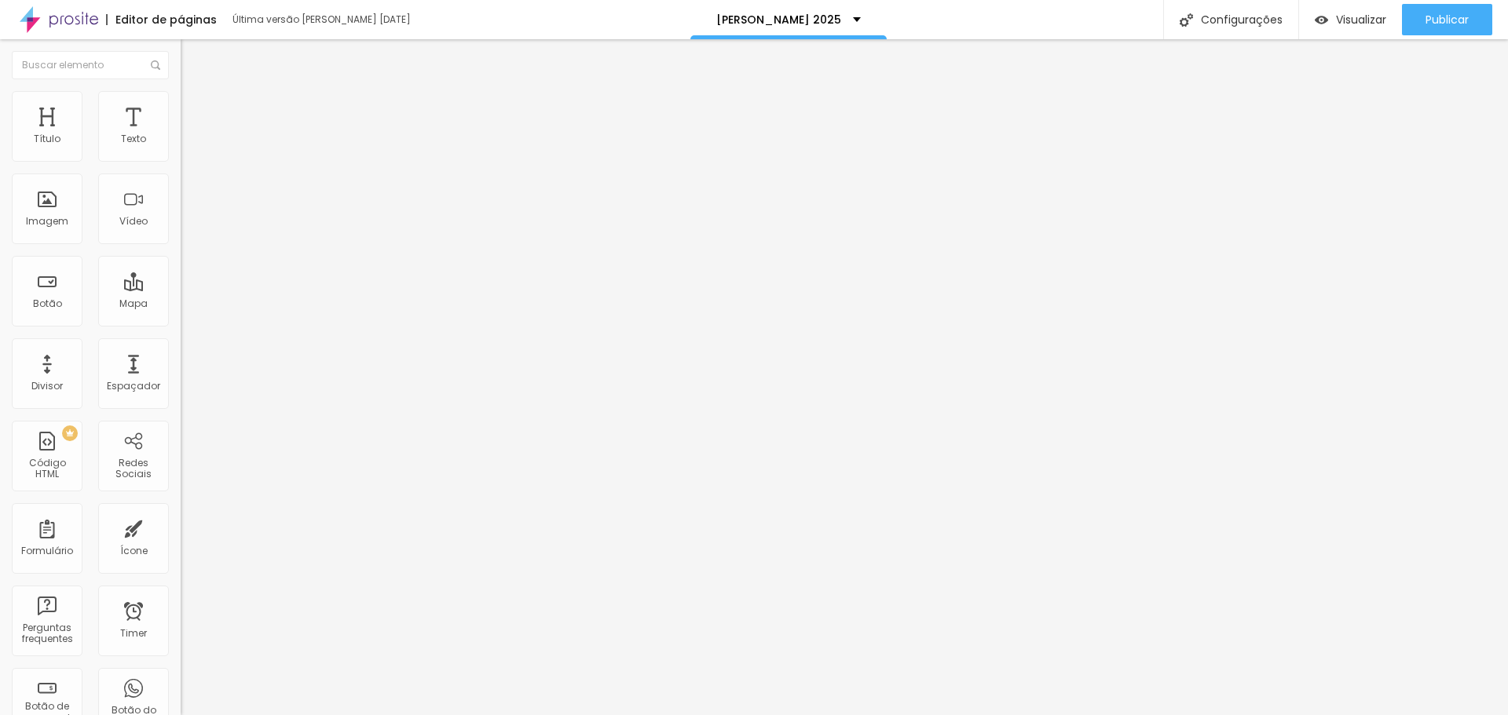 The width and height of the screenshot is (1508, 715). What do you see at coordinates (133, 221) in the screenshot?
I see `div: Vídeo` at bounding box center [133, 221].